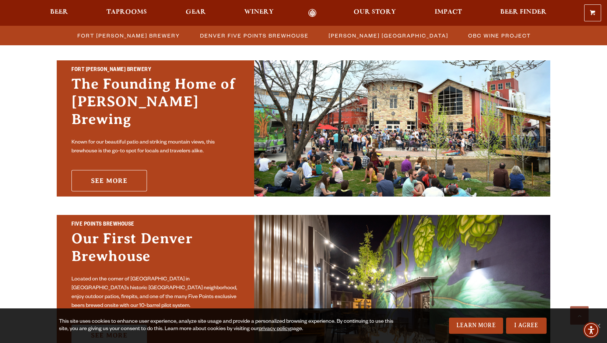  I want to click on span: Denver Five Points Brewhouse, so click(254, 35).